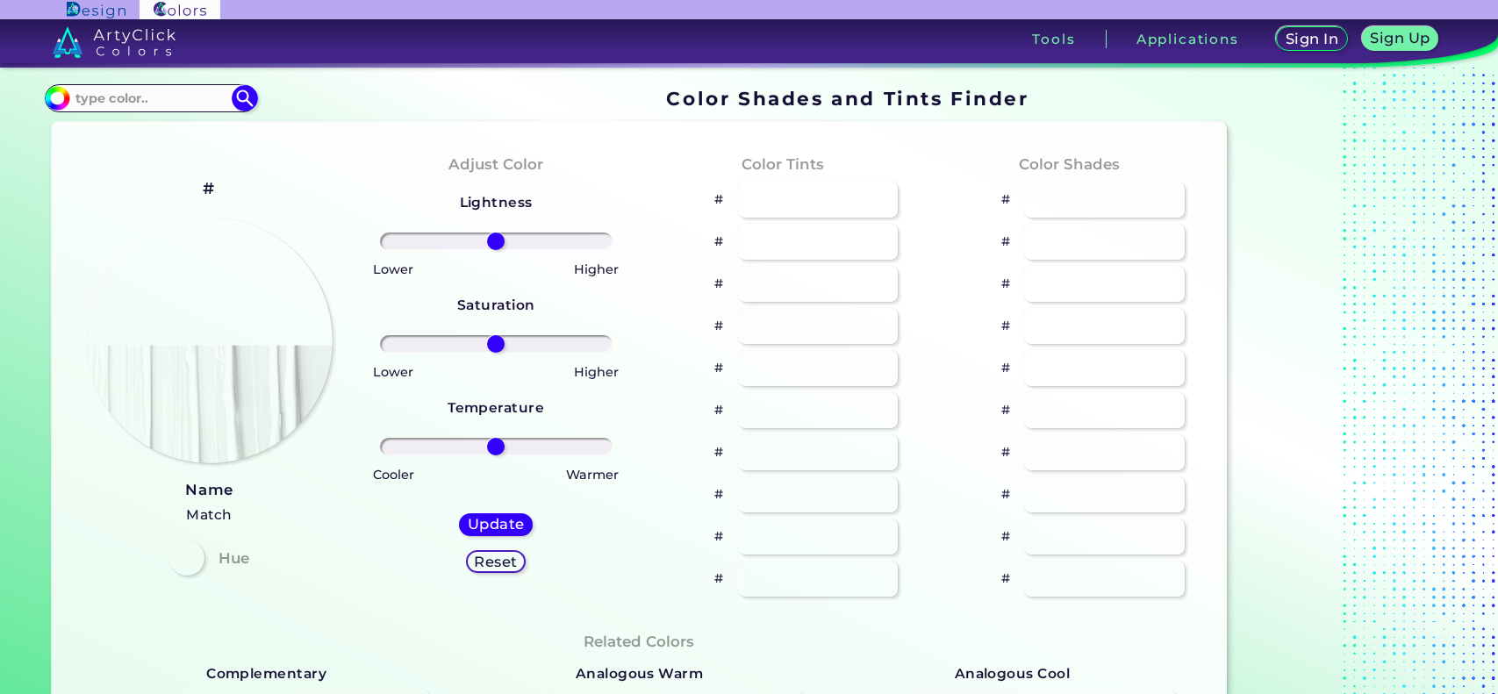 The height and width of the screenshot is (694, 1498). I want to click on h4: Color Tints, so click(783, 164).